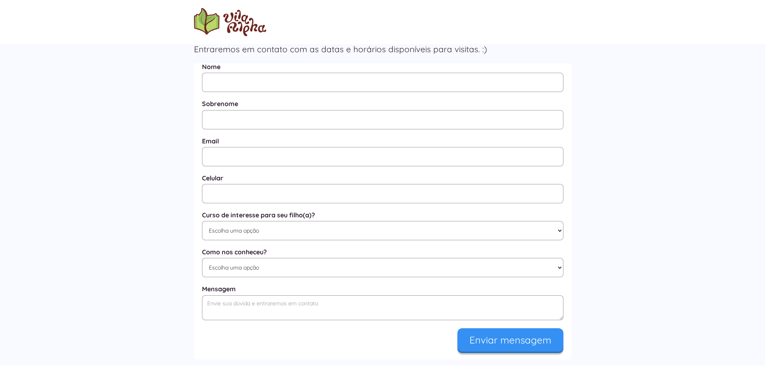 The width and height of the screenshot is (765, 366). What do you see at coordinates (383, 157) in the screenshot?
I see `input: Lembre-se de digitar um email valido` at bounding box center [383, 157].